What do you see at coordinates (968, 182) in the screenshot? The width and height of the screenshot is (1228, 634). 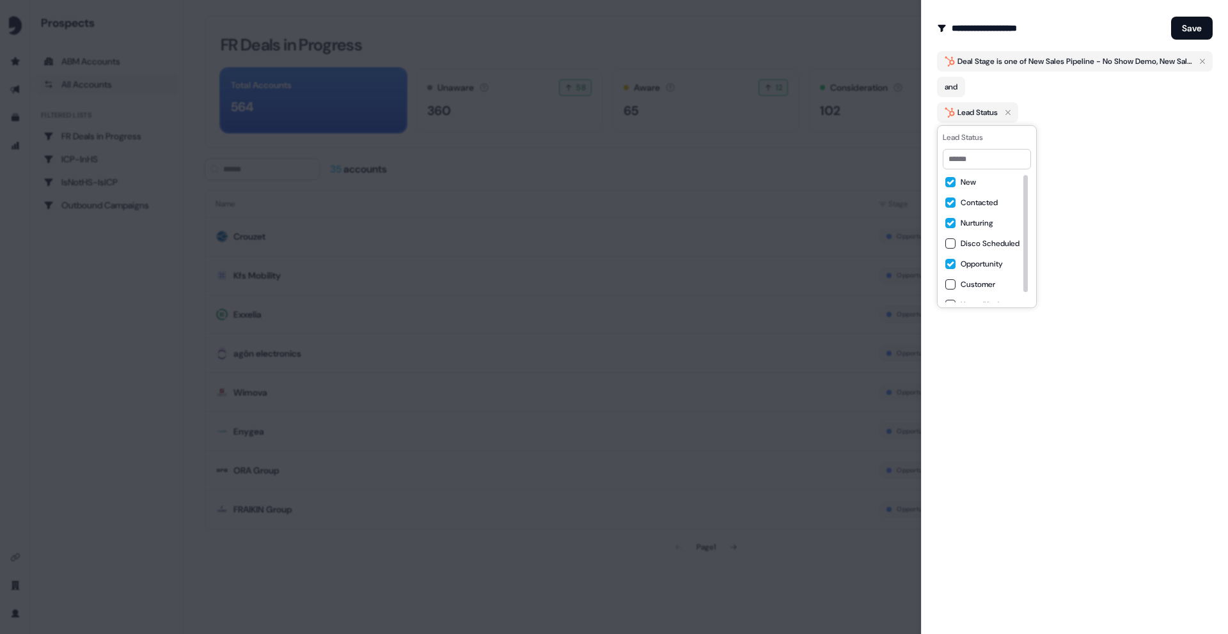 I see `span: New` at bounding box center [968, 182].